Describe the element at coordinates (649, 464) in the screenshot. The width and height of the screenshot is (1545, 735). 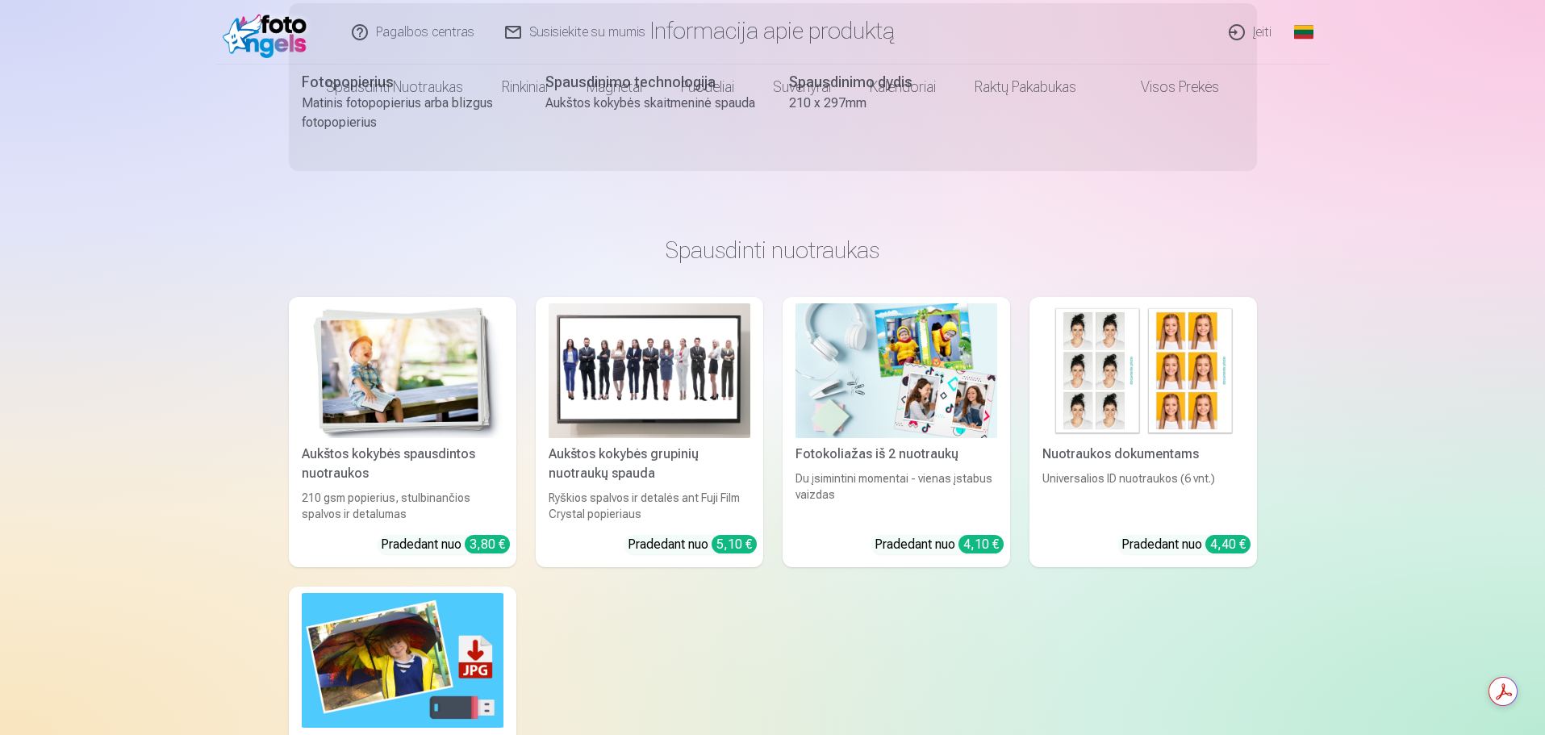
I see `div: Aukštos kokybės grupinių nuotraukų spauda` at that location.